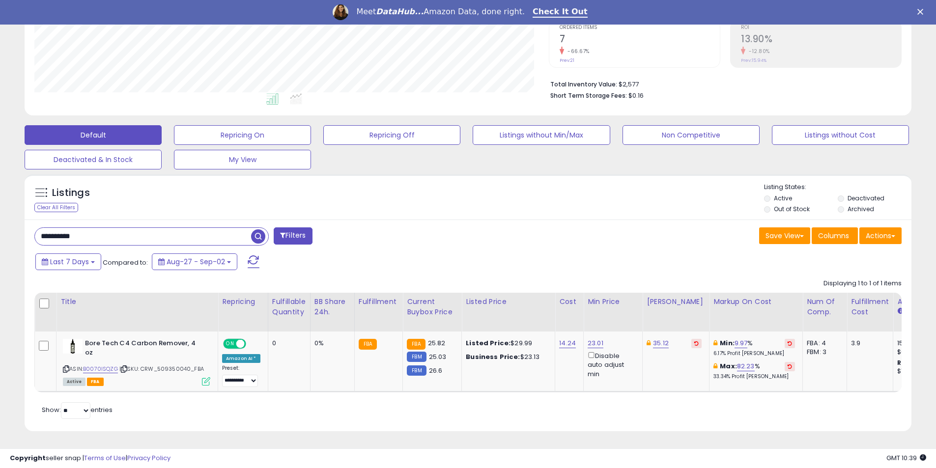 This screenshot has width=936, height=468. Describe the element at coordinates (691, 135) in the screenshot. I see `button: Non Competitive` at that location.